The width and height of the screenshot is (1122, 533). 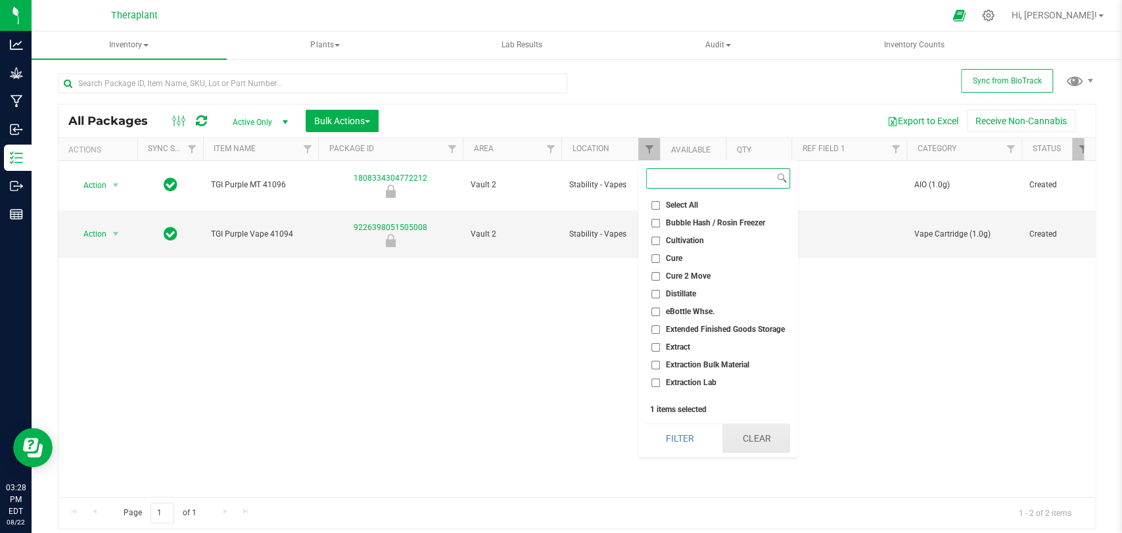 What do you see at coordinates (100, 150) in the screenshot?
I see `div: Actions` at bounding box center [100, 150].